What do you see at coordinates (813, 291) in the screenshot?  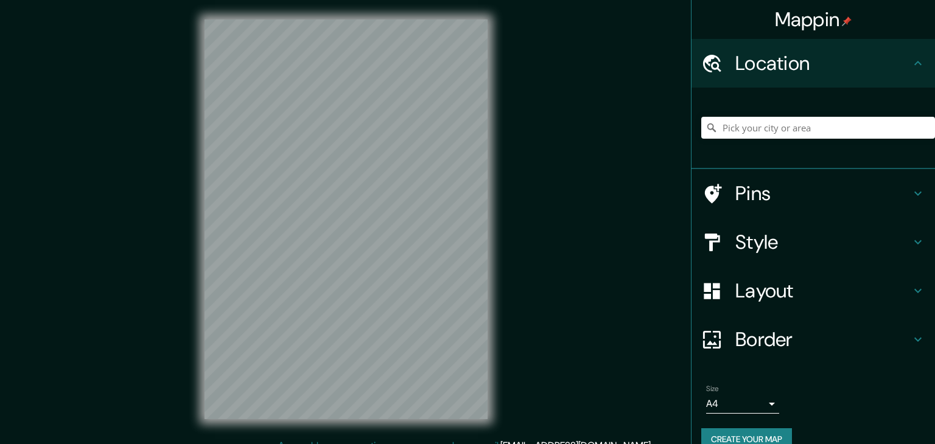 I see `div: Layout` at bounding box center [813, 291].